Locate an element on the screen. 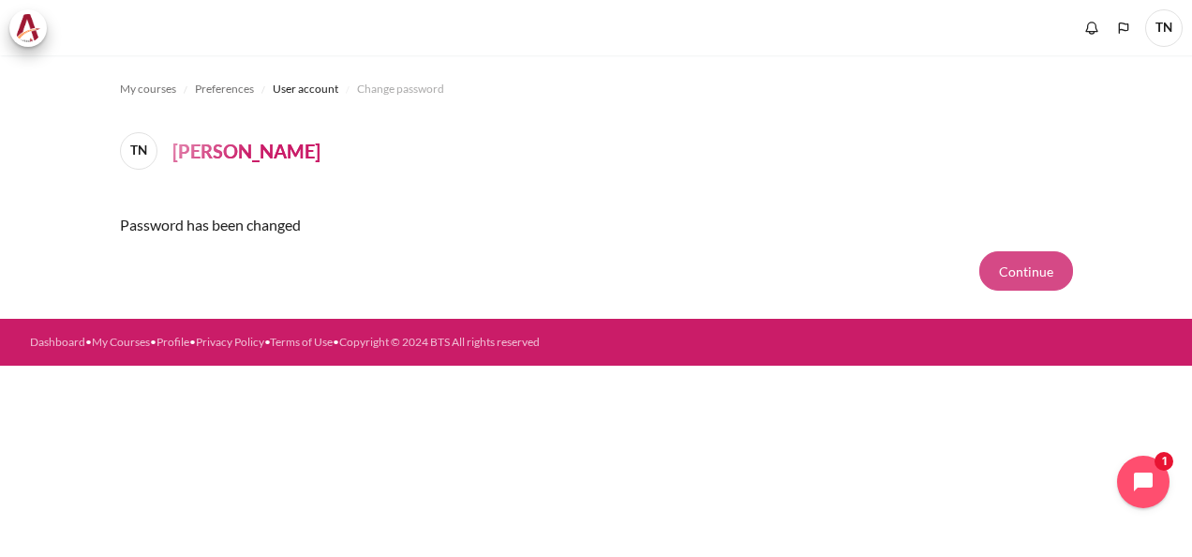 This screenshot has width=1192, height=557. div: Password has been changed is located at coordinates (596, 225).